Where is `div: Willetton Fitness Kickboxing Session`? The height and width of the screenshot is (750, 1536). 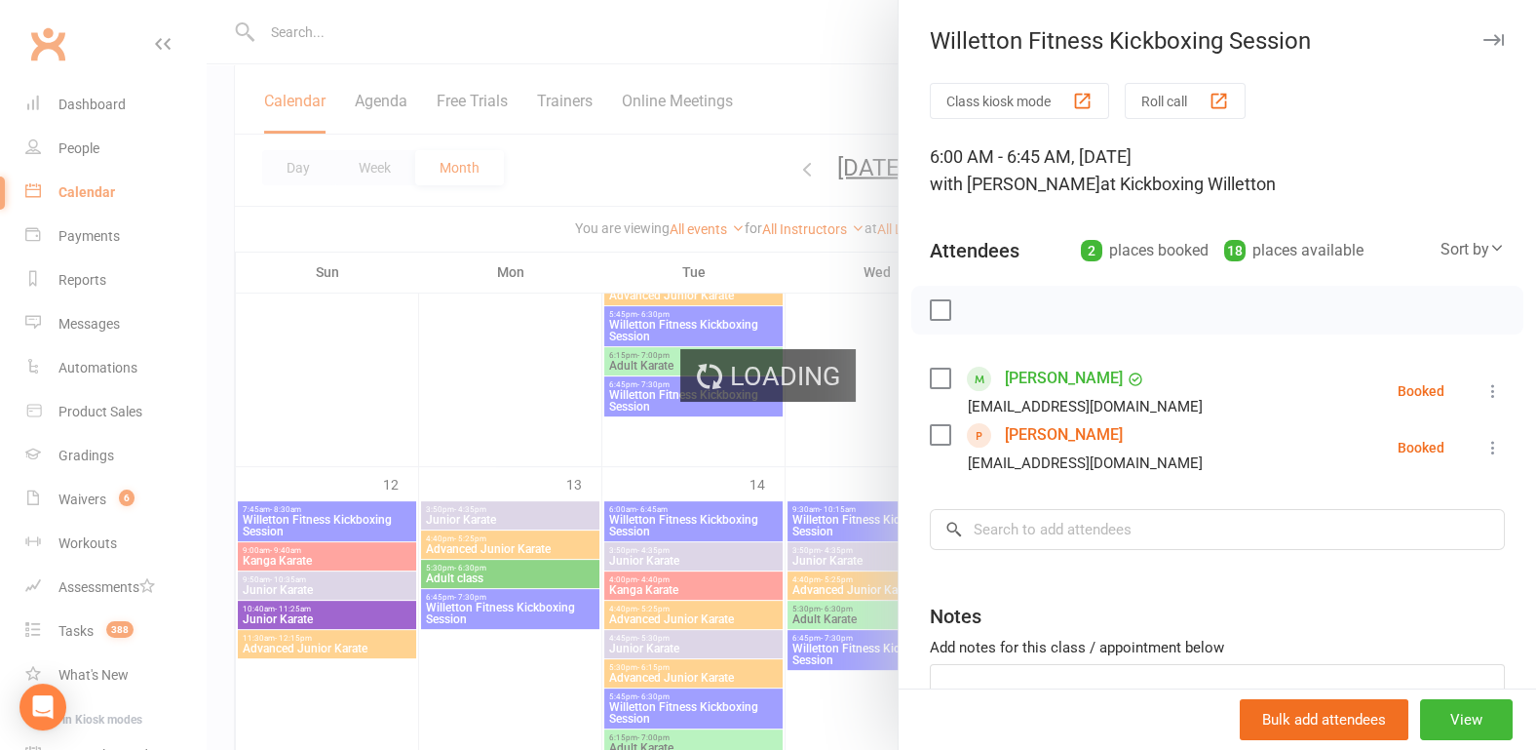 div: Willetton Fitness Kickboxing Session is located at coordinates (1217, 41).